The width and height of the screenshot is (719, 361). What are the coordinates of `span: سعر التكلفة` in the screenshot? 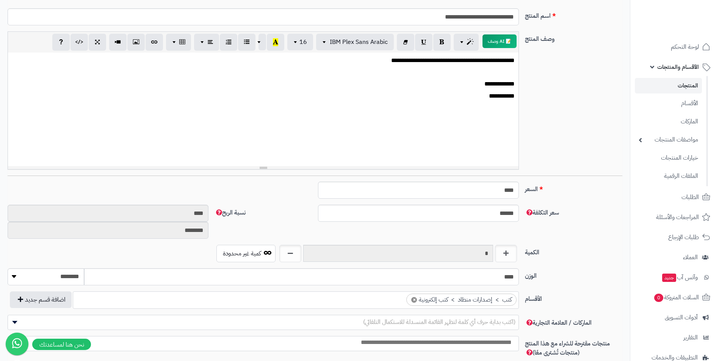 It's located at (542, 213).